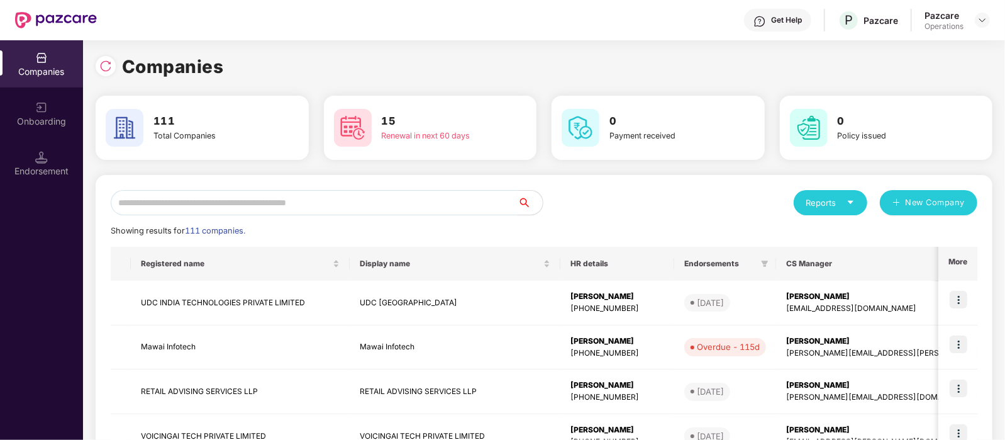  I want to click on span: caret-down, so click(850, 202).